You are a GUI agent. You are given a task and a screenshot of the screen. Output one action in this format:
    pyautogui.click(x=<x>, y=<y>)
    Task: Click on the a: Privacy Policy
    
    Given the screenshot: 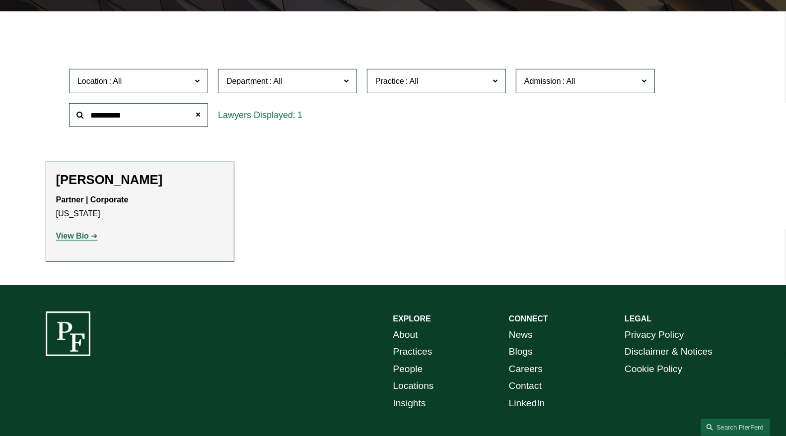 What is the action you would take?
    pyautogui.click(x=654, y=335)
    